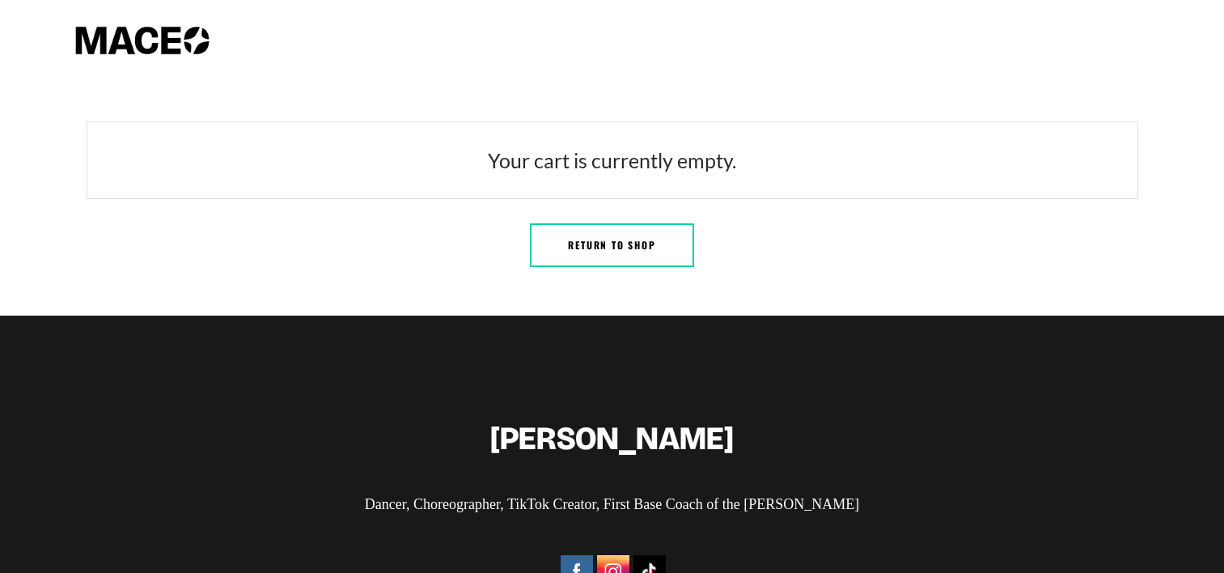  What do you see at coordinates (612, 245) in the screenshot?
I see `a: Return to shop` at bounding box center [612, 245].